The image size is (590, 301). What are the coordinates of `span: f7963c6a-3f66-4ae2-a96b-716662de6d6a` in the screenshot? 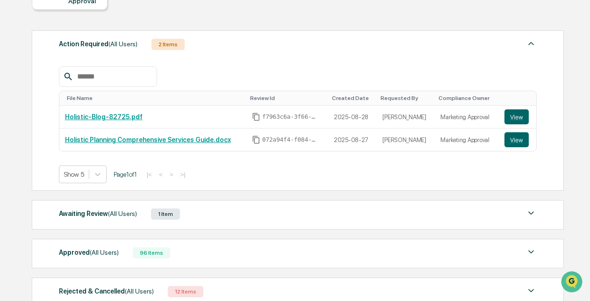 It's located at (290, 117).